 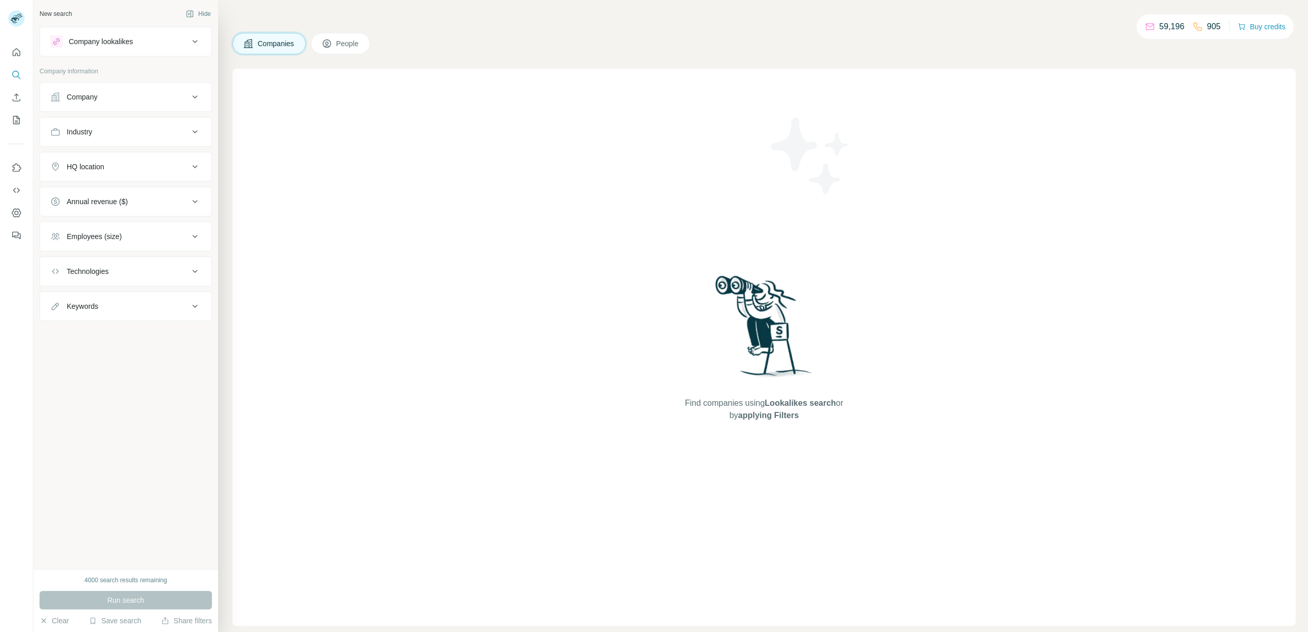 I want to click on button: Quick start, so click(x=16, y=52).